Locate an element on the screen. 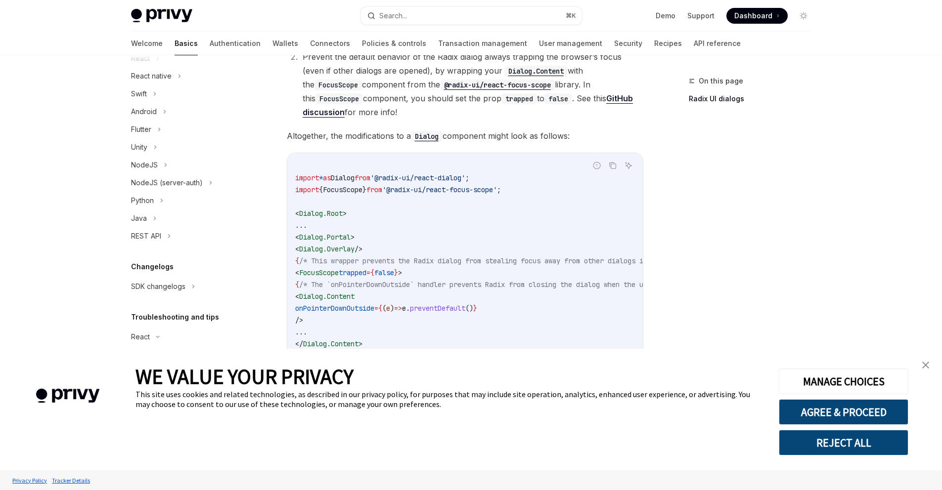 The image size is (942, 490). div: REST API is located at coordinates (146, 236).